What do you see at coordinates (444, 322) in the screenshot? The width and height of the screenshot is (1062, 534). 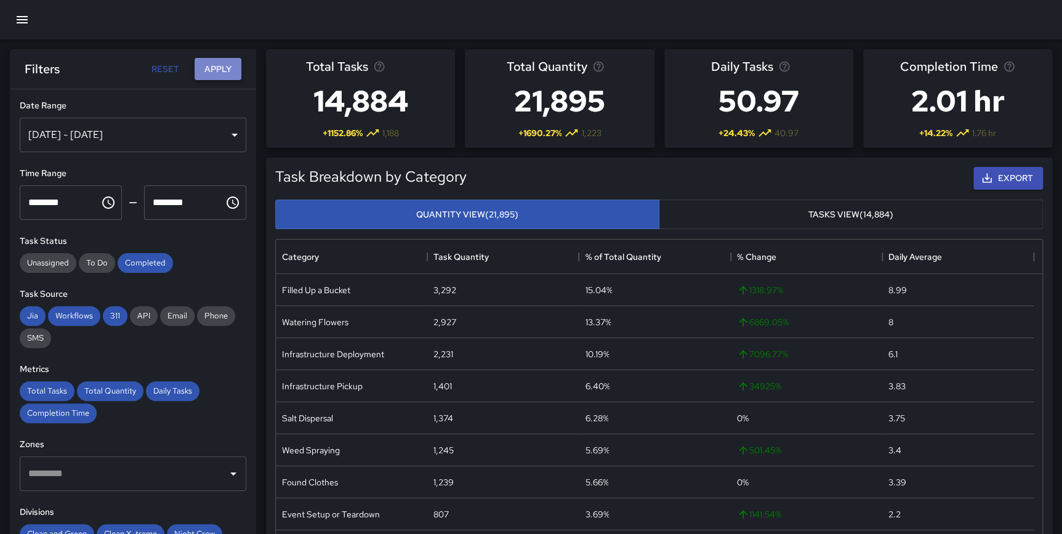 I see `div: 2,927` at bounding box center [444, 322].